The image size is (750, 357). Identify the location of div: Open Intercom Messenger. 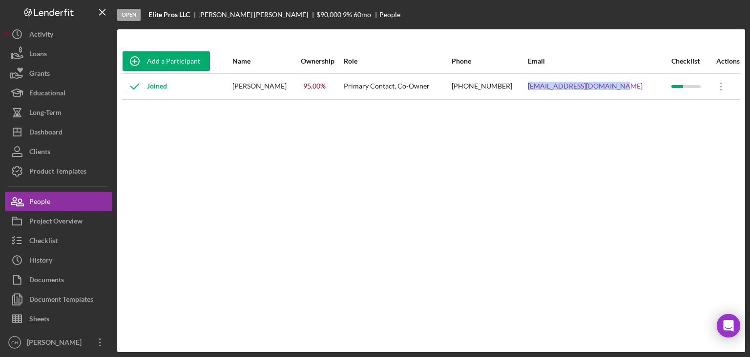
(729, 325).